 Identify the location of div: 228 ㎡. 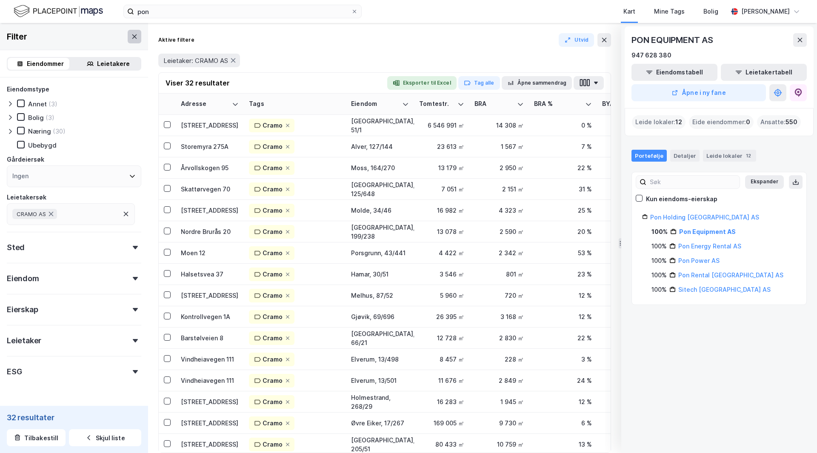
(499, 359).